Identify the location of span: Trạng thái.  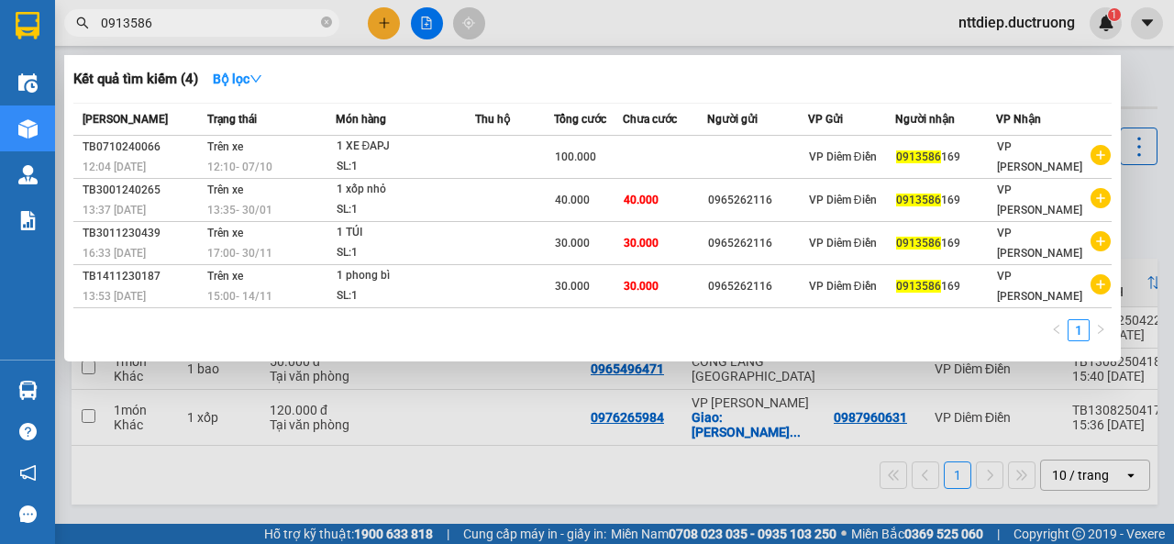
(232, 119).